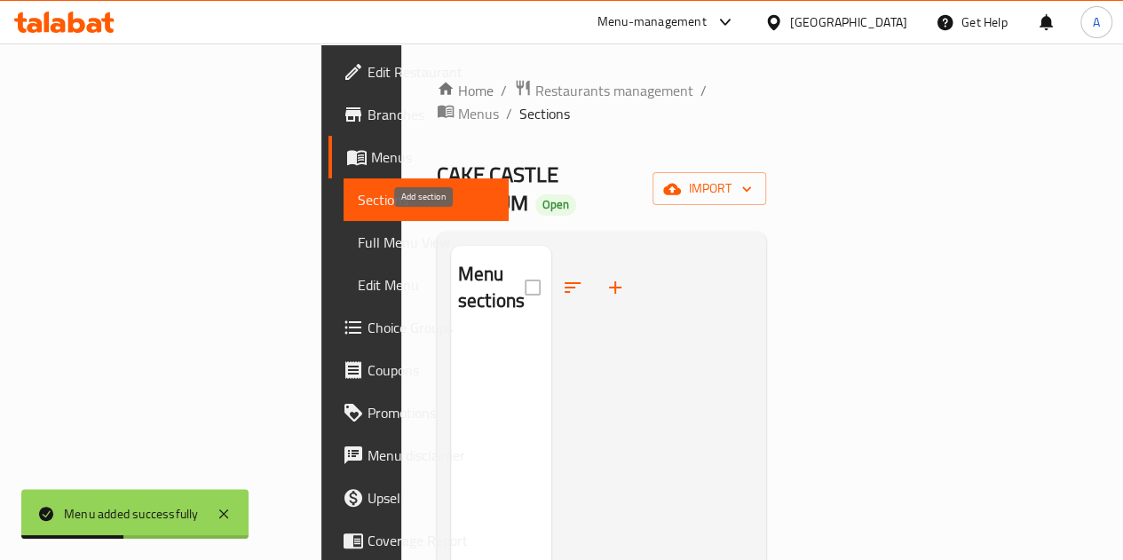 This screenshot has width=1123, height=560. I want to click on a: Choice Groups, so click(418, 328).